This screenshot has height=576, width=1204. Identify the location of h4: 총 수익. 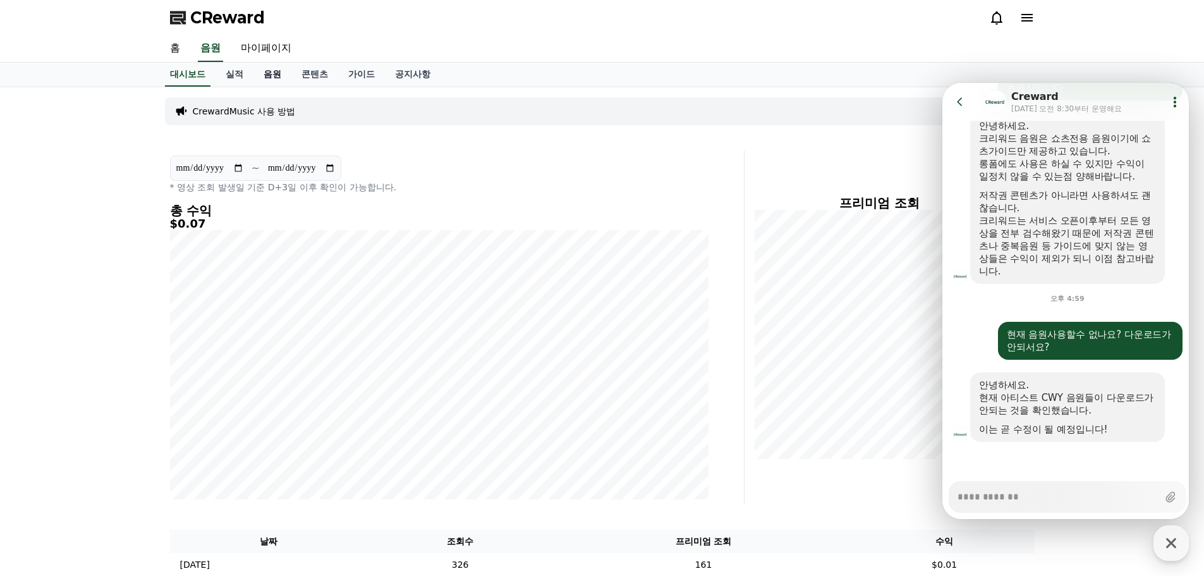
(439, 210).